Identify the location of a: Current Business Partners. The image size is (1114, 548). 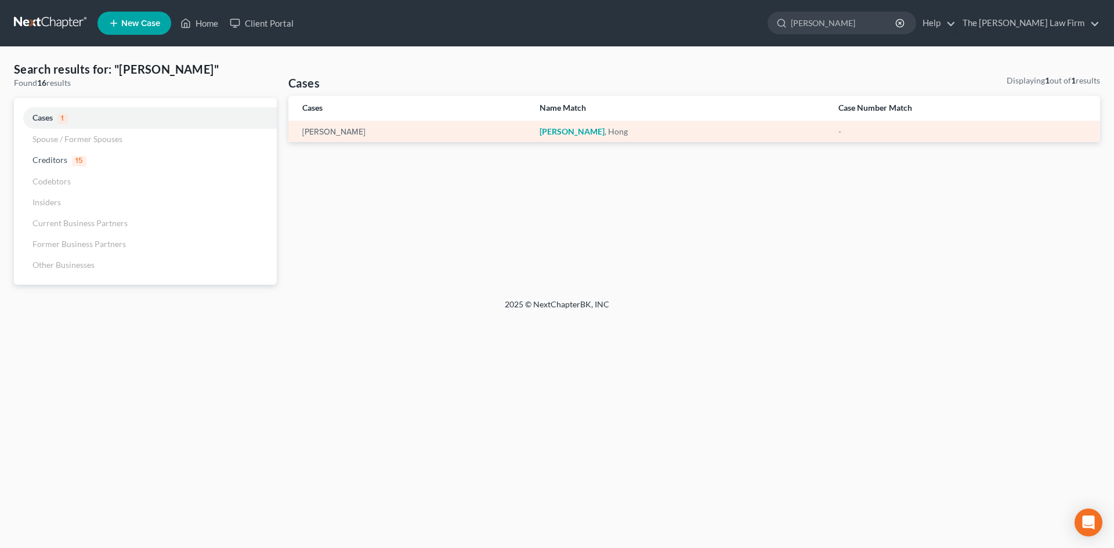
(145, 223).